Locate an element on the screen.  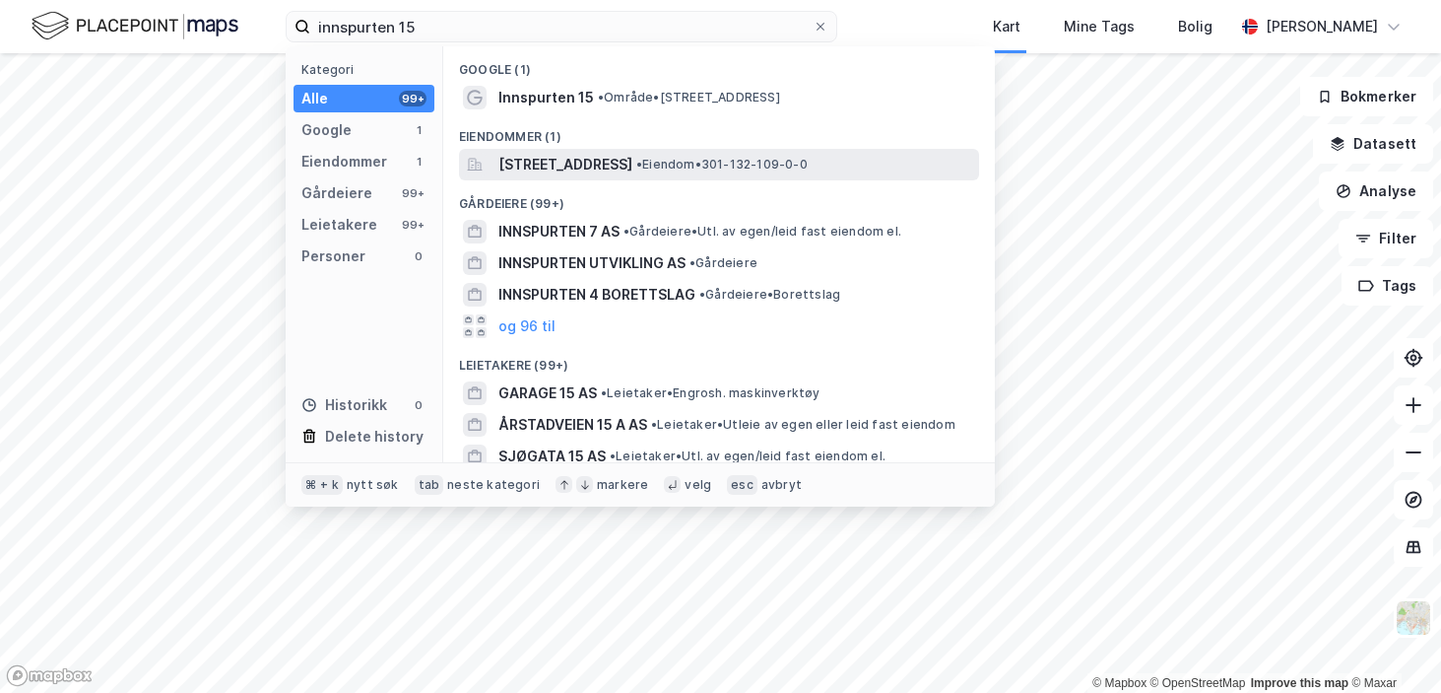
div: Google (1) is located at coordinates (719, 64).